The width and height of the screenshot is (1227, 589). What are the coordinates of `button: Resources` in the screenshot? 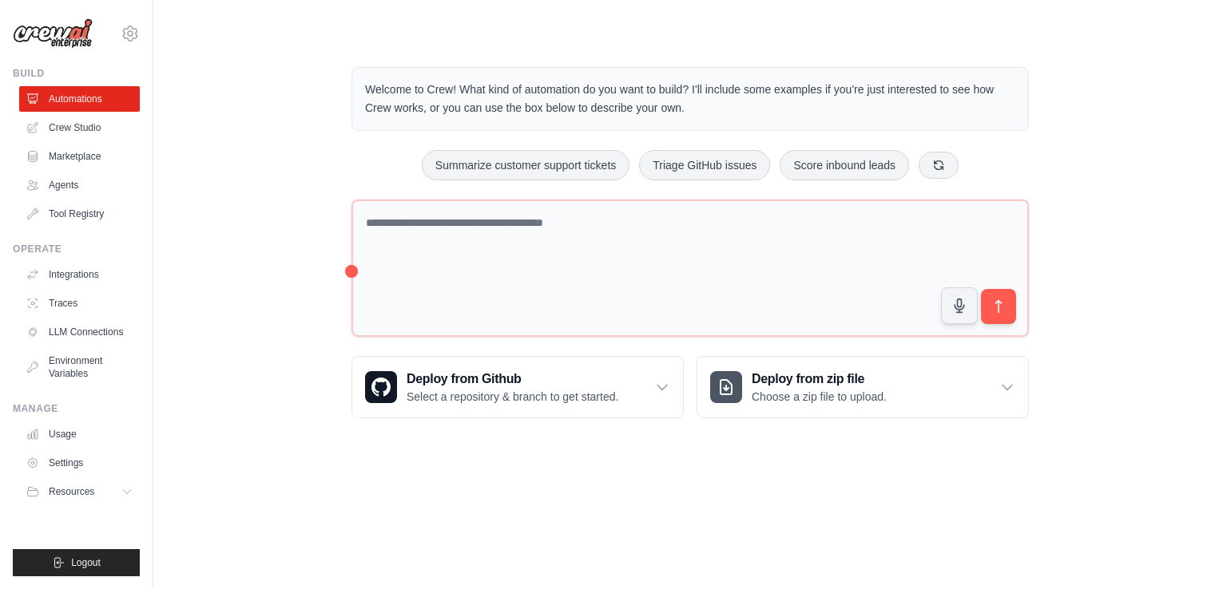 It's located at (79, 492).